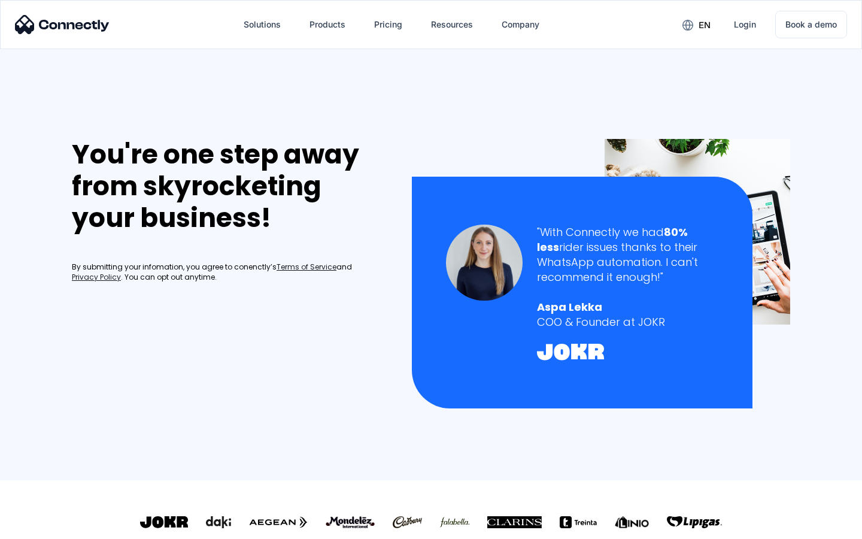 This screenshot has width=862, height=539. I want to click on div: Login, so click(745, 25).